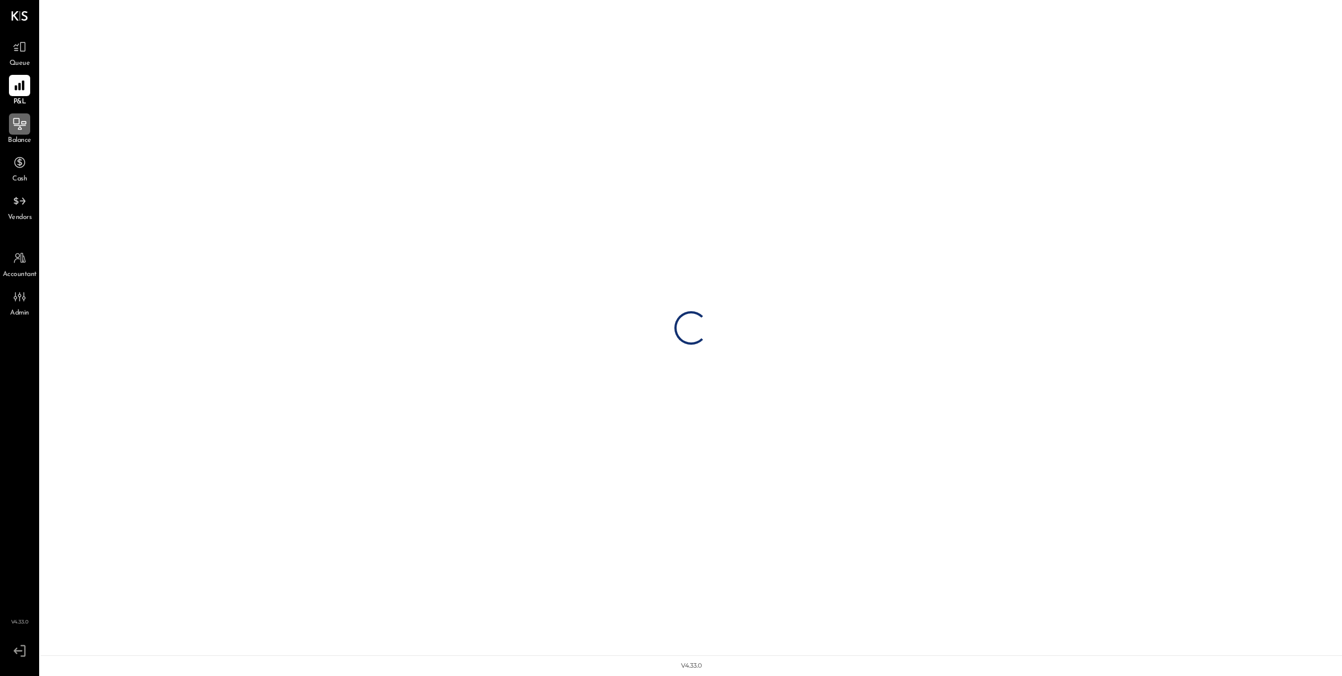  What do you see at coordinates (20, 179) in the screenshot?
I see `span: Cash` at bounding box center [20, 179].